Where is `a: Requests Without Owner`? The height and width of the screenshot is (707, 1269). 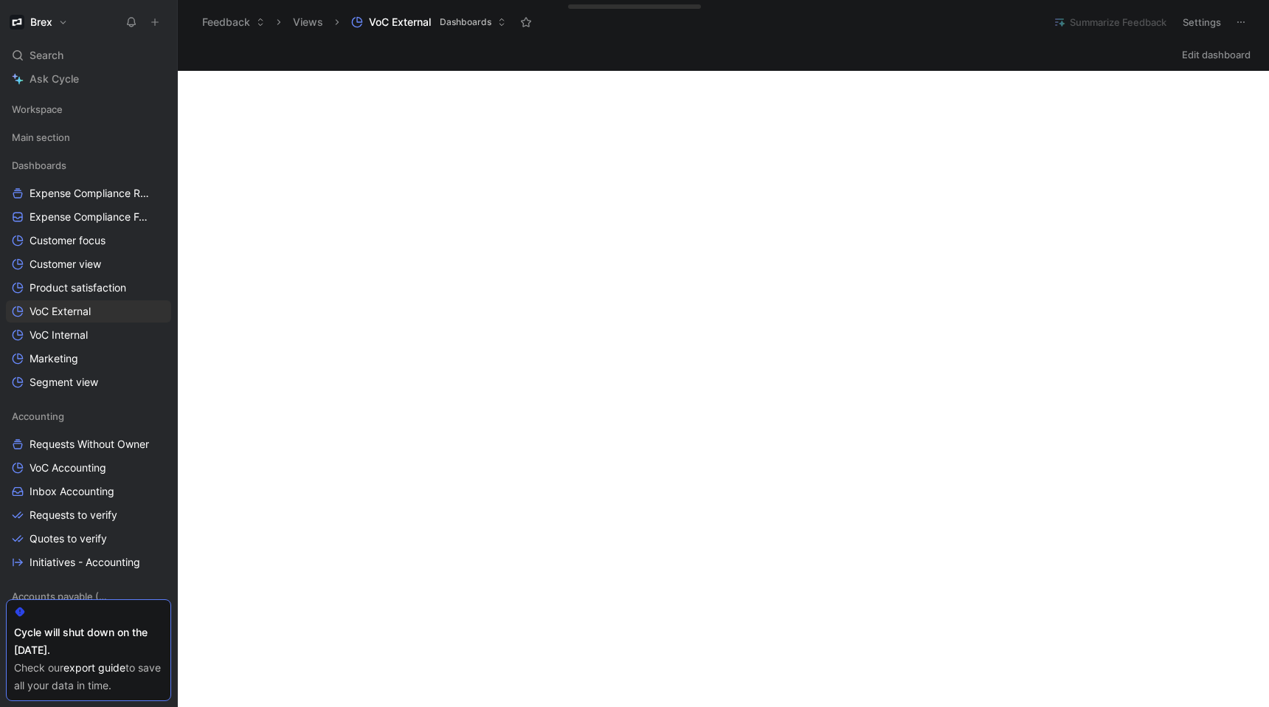 a: Requests Without Owner is located at coordinates (89, 444).